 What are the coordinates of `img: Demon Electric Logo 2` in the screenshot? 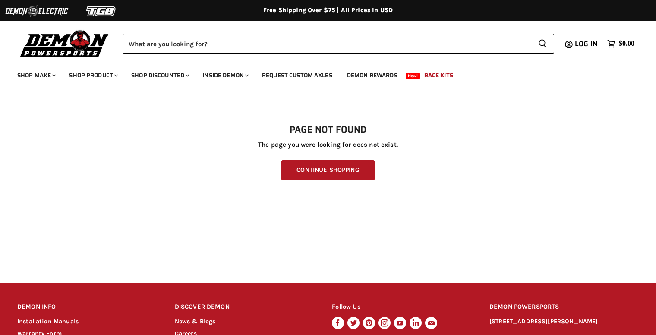 It's located at (37, 11).